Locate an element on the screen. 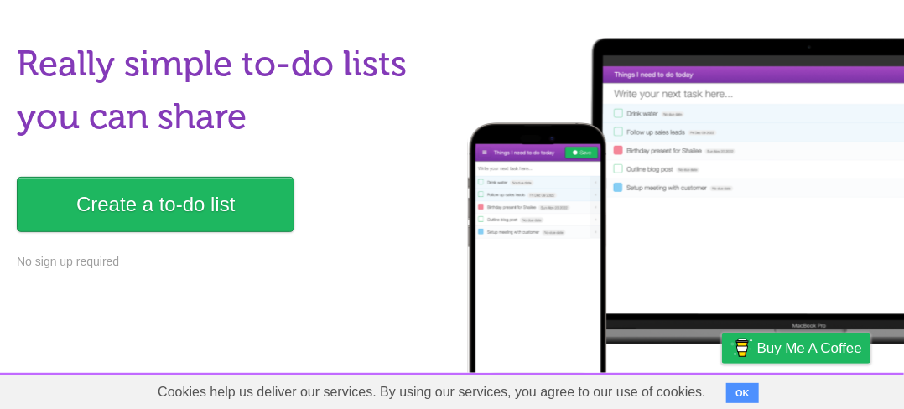 Image resolution: width=904 pixels, height=409 pixels. a: Buy me a coffee is located at coordinates (796, 348).